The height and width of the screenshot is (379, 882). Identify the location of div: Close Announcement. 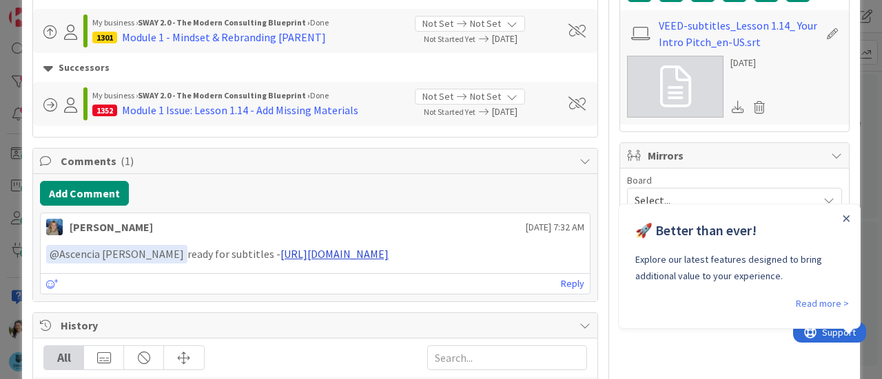
(228, 14).